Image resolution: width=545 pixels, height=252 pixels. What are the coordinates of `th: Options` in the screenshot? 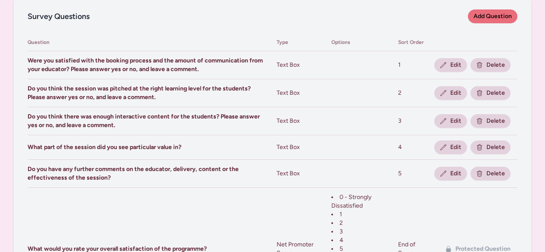 It's located at (358, 42).